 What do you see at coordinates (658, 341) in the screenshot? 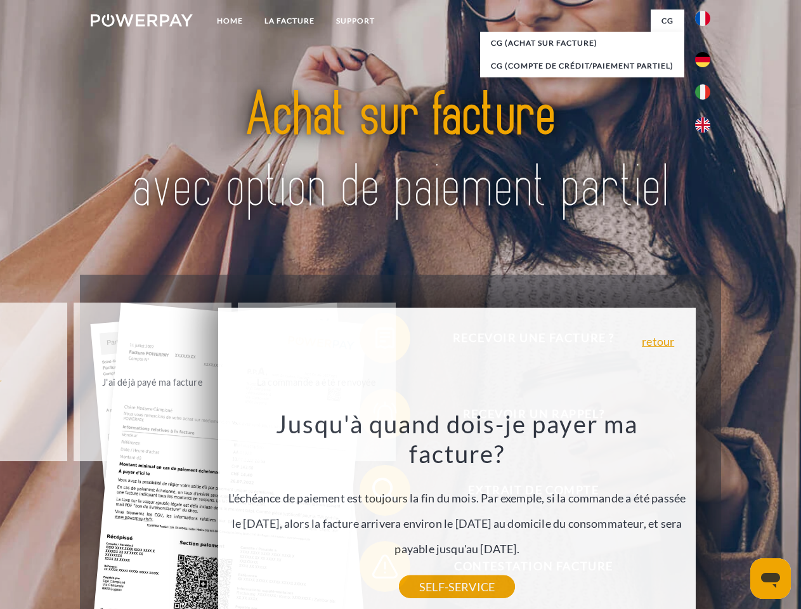
I see `a: retour` at bounding box center [658, 341].